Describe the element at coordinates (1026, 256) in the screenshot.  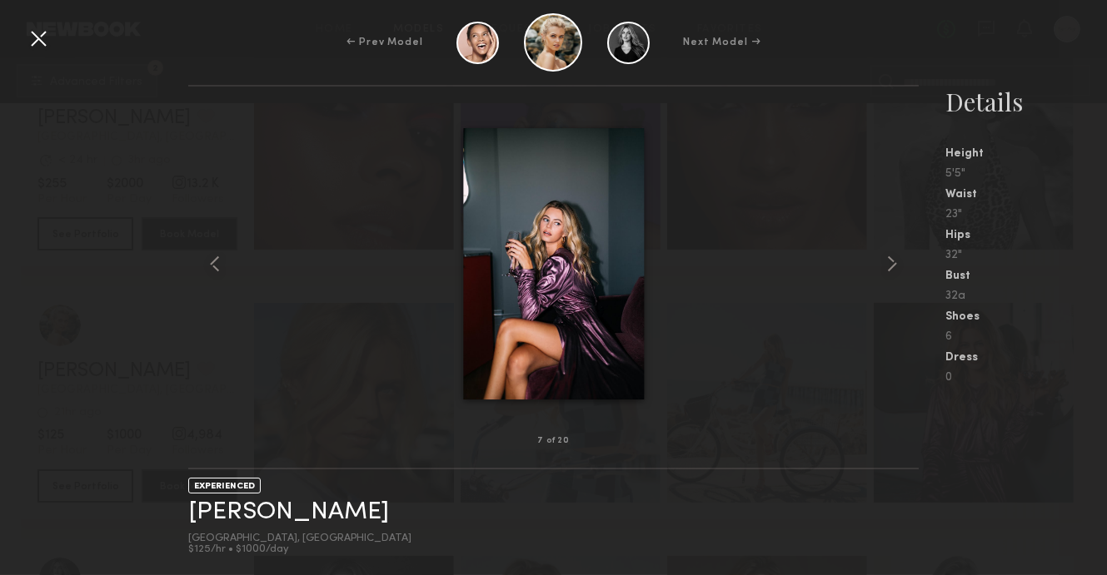
I see `div: 32"` at that location.